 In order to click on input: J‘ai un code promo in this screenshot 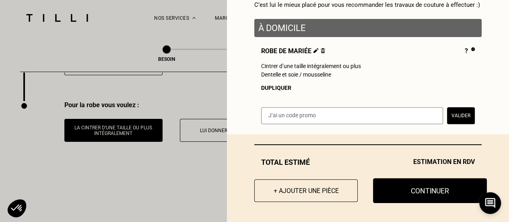, I will do `click(352, 116)`.